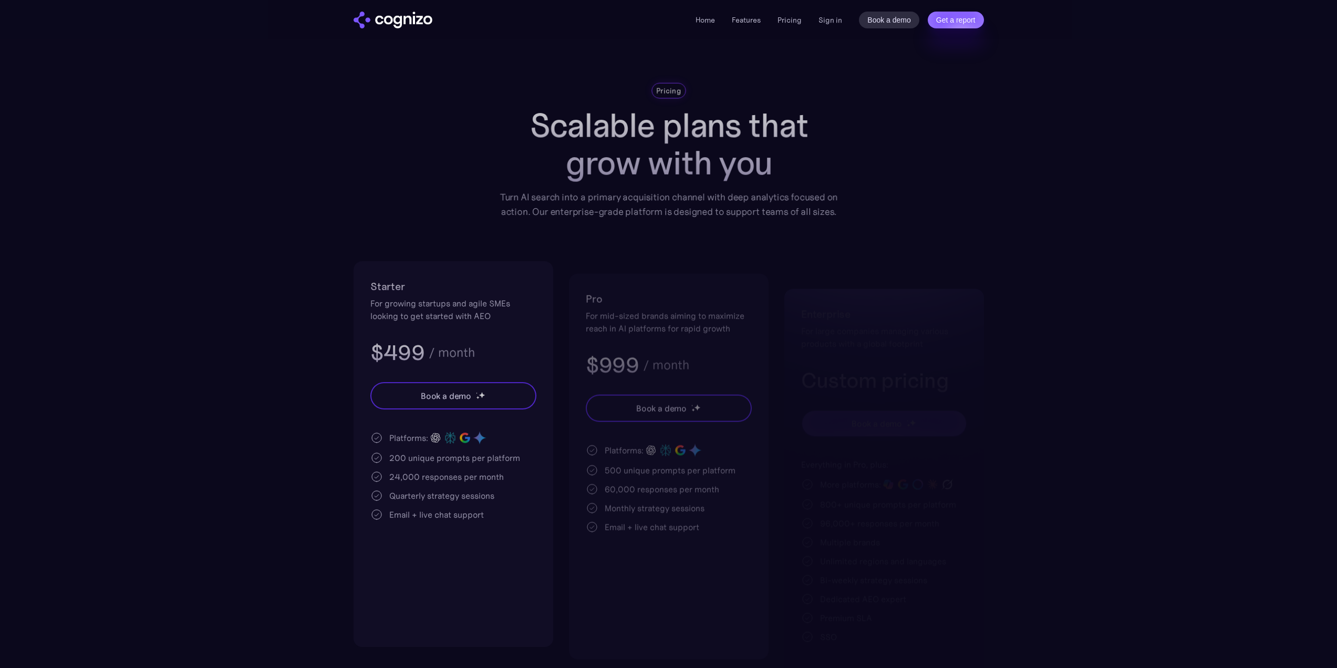  I want to click on div: Quarterly strategy sessions, so click(442, 495).